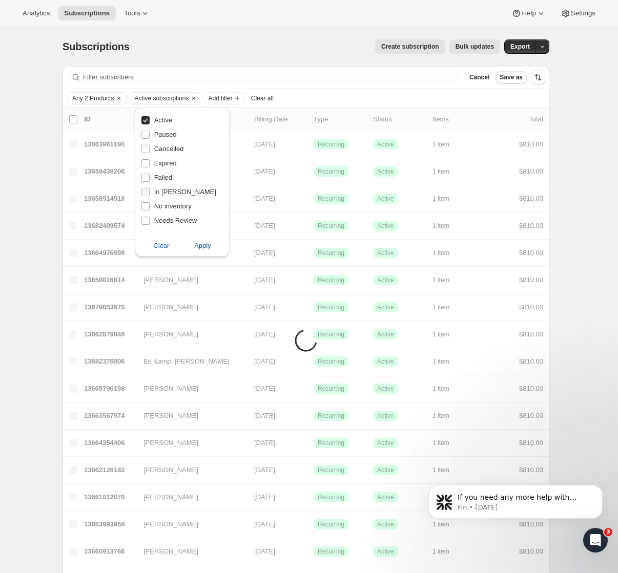  What do you see at coordinates (202, 246) in the screenshot?
I see `span: Apply` at bounding box center [202, 246].